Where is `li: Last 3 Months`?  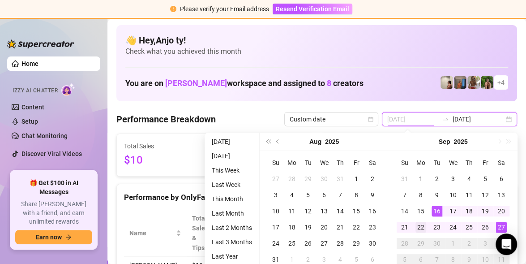
li: Last 3 Months is located at coordinates (232, 242).